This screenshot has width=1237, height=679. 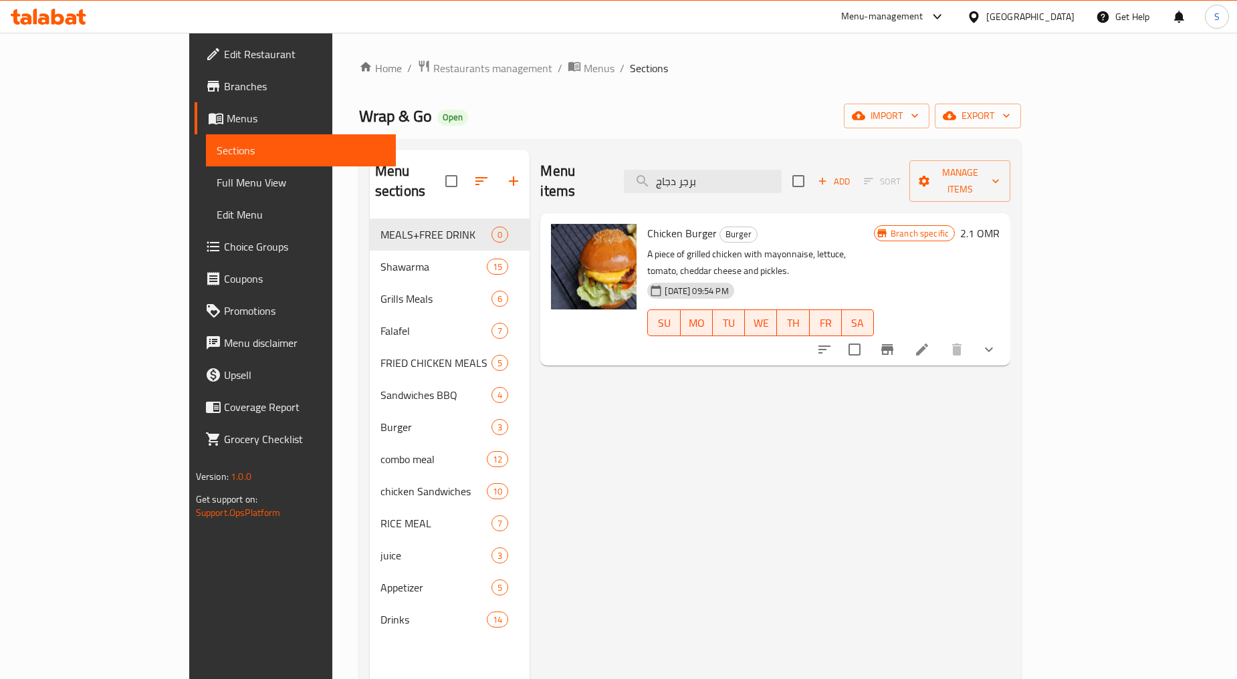 I want to click on button: Add, so click(x=834, y=181).